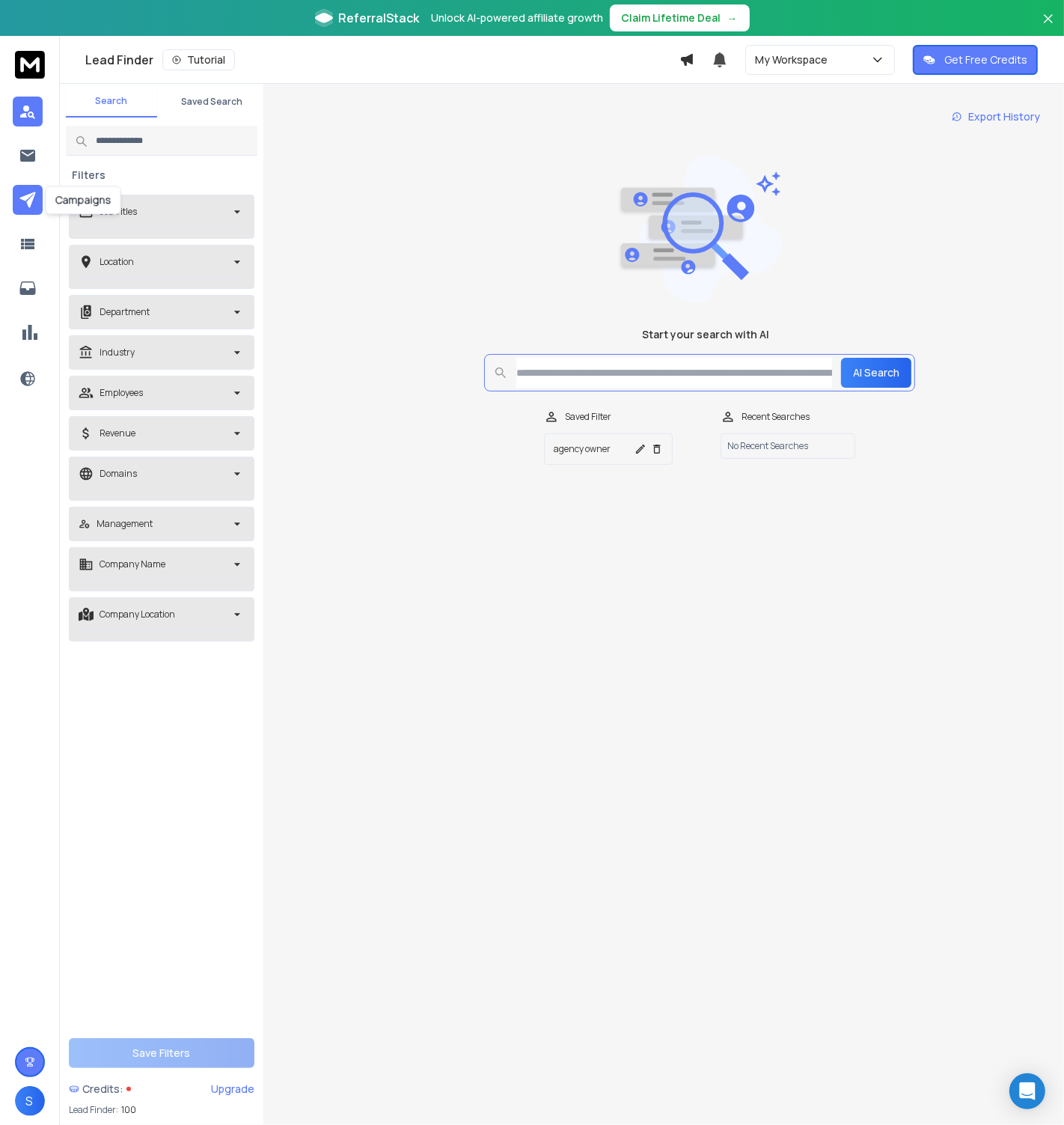 The image size is (1064, 1125). I want to click on p: My Workspace, so click(794, 60).